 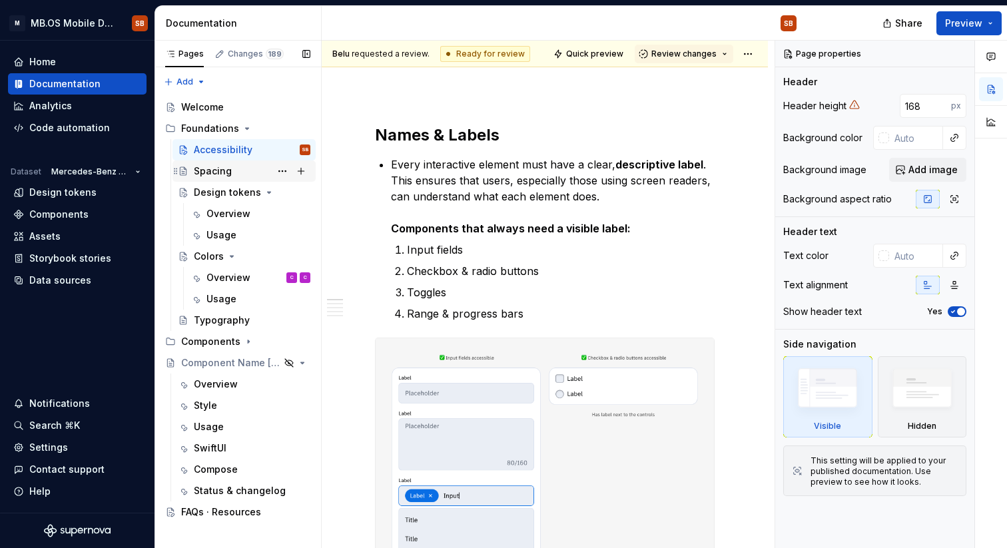 What do you see at coordinates (240, 23) in the screenshot?
I see `div: Documentation` at bounding box center [240, 23].